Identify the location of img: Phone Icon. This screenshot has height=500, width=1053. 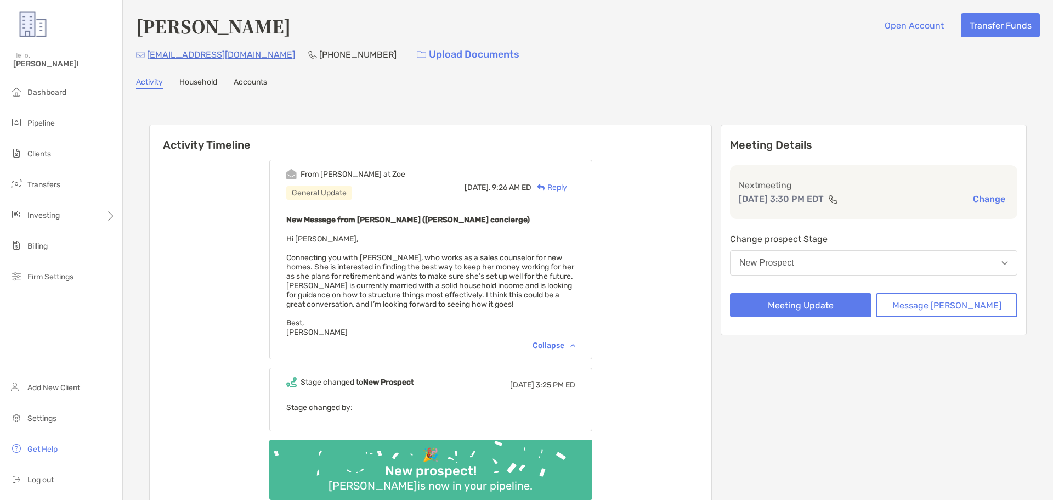
(313, 55).